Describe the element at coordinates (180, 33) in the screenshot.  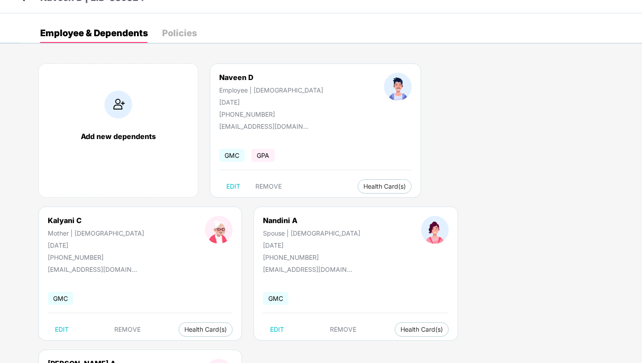
I see `div: Policies` at that location.